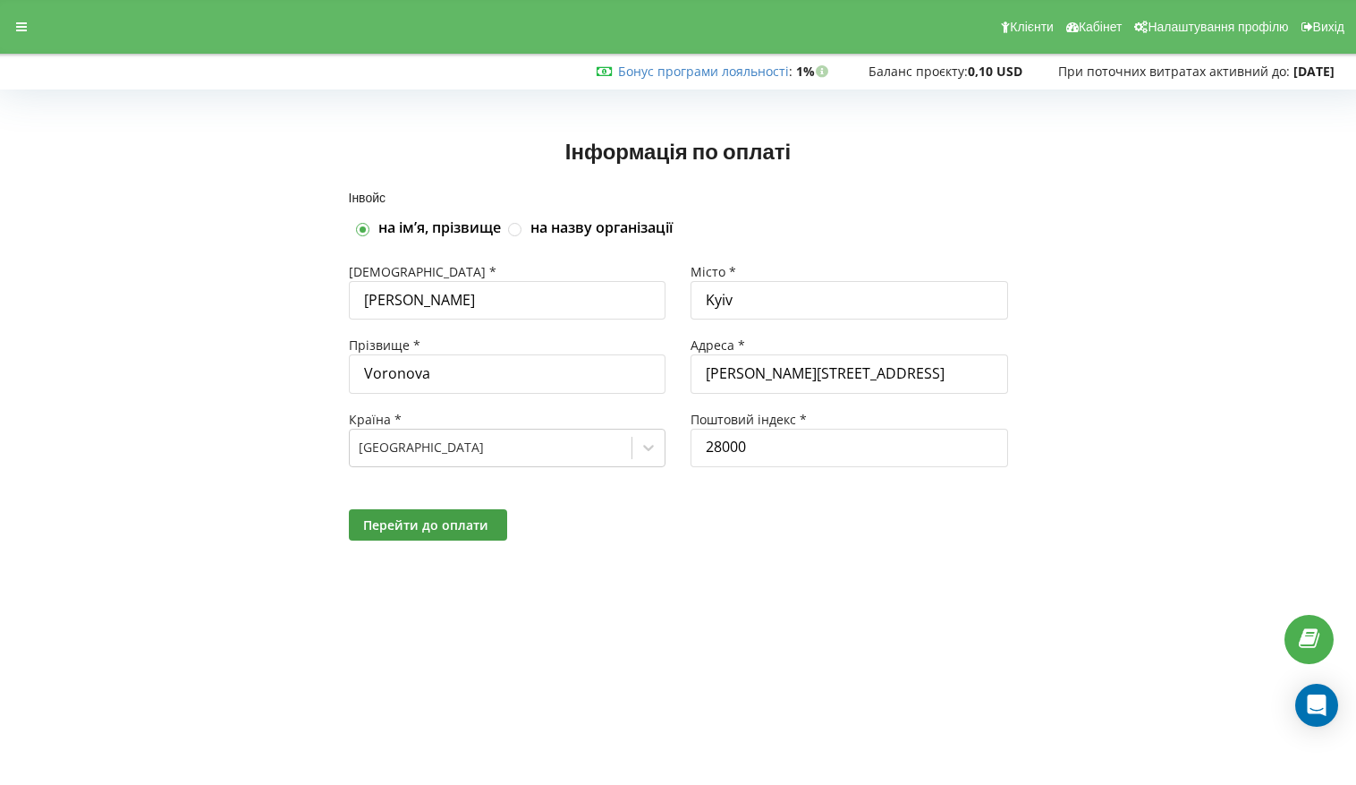 Image resolution: width=1356 pixels, height=785 pixels. What do you see at coordinates (601, 228) in the screenshot?
I see `label: на назву організації` at bounding box center [601, 228].